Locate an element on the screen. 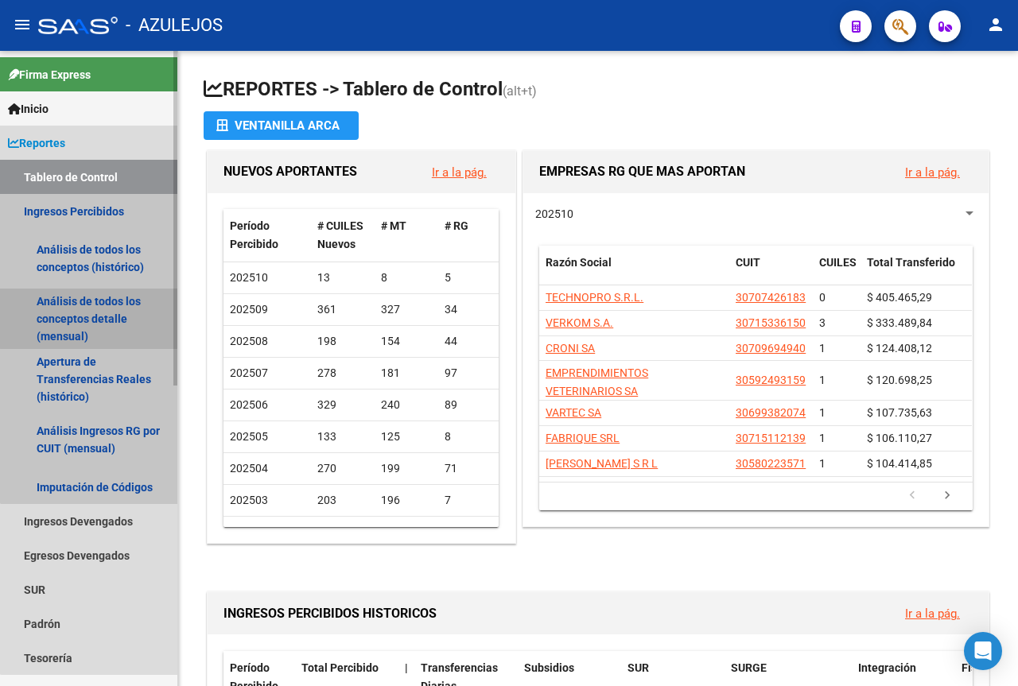 This screenshot has height=686, width=1018. span: 30715336150 is located at coordinates (770, 323).